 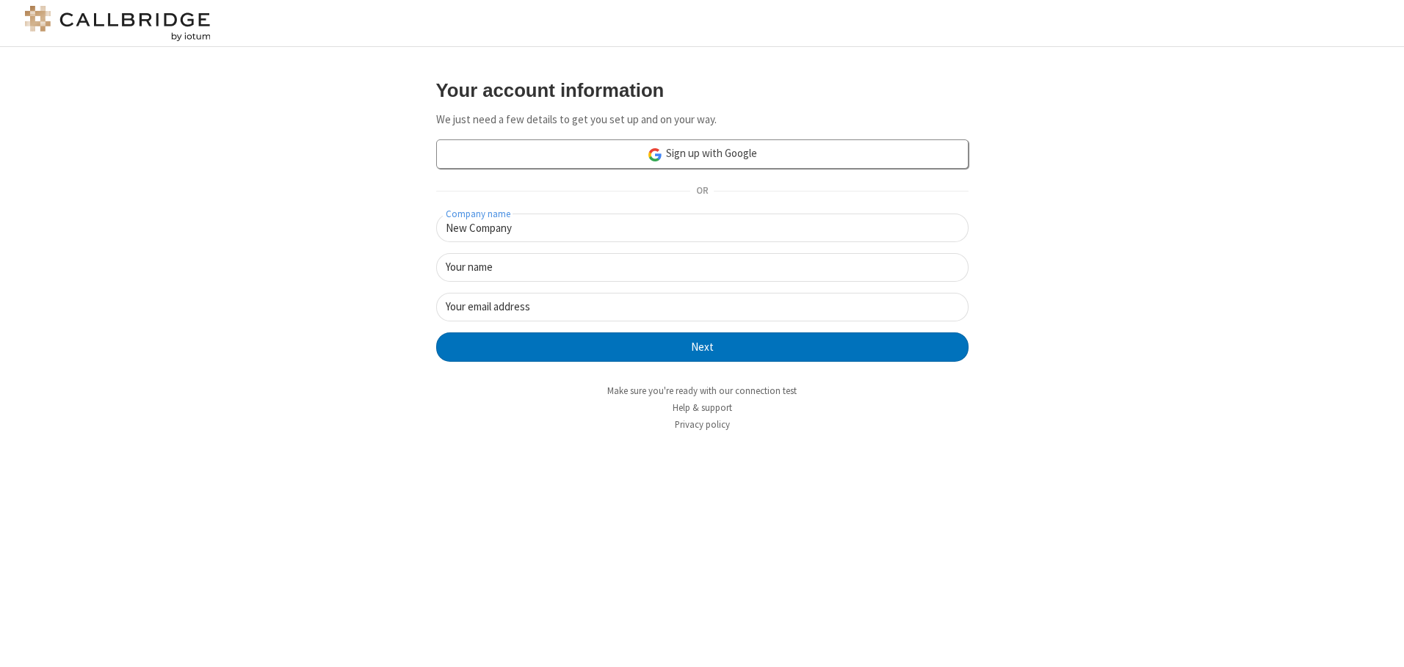 I want to click on span: OR, so click(x=702, y=192).